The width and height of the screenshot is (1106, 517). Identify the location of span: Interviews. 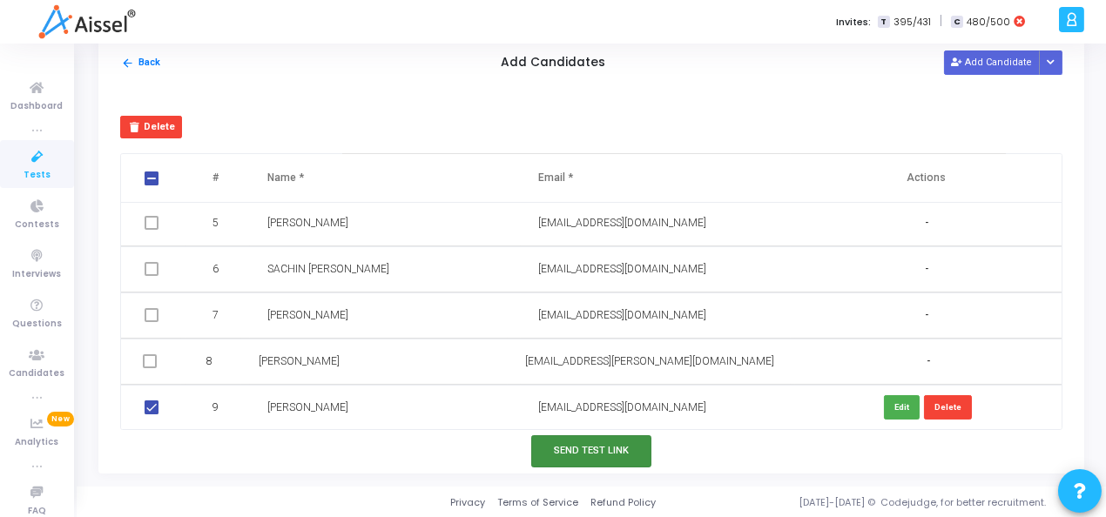
(37, 274).